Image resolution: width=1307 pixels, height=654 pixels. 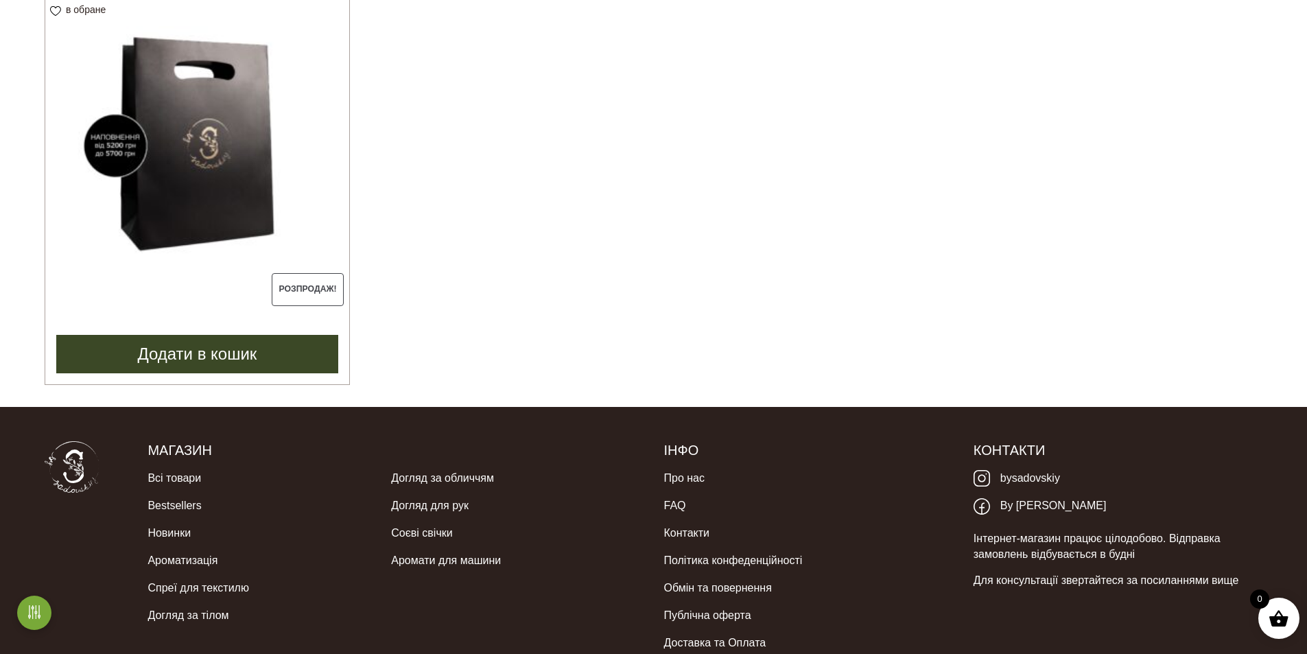 What do you see at coordinates (717, 588) in the screenshot?
I see `a: Обмін та повернення` at bounding box center [717, 588].